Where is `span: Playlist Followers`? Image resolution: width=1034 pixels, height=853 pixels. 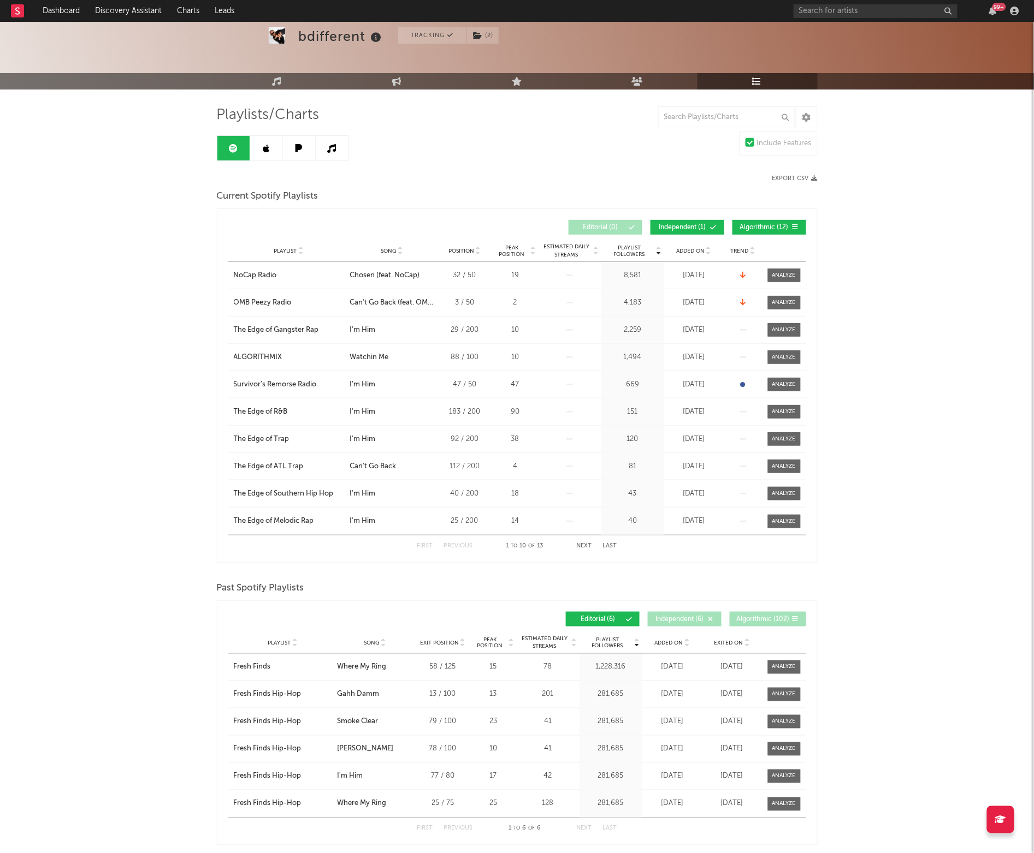 span: Playlist Followers is located at coordinates (629, 251).